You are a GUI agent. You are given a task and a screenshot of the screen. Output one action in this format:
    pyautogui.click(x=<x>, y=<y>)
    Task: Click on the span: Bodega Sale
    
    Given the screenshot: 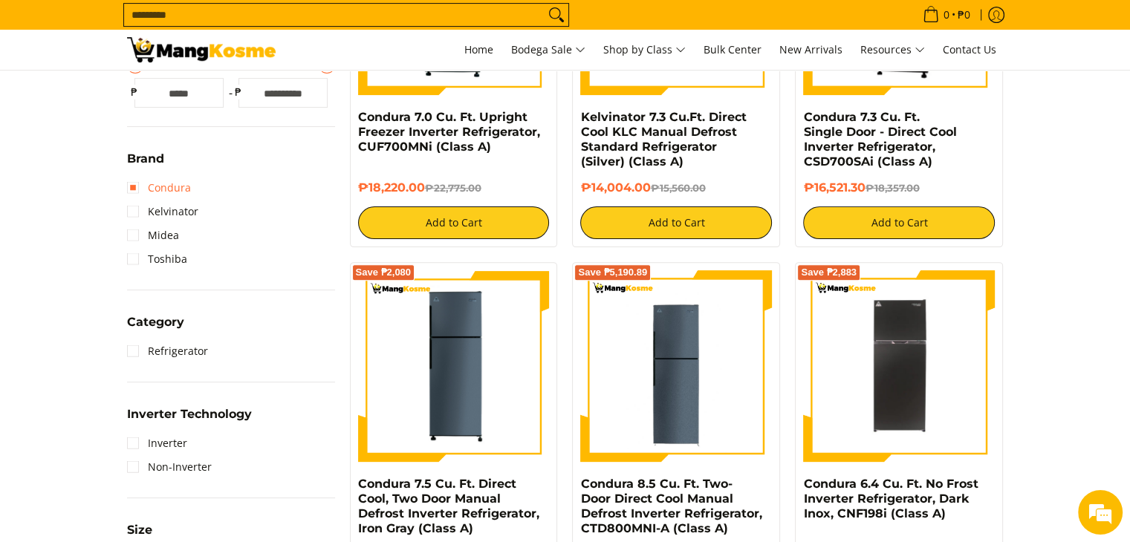 What is the action you would take?
    pyautogui.click(x=548, y=50)
    